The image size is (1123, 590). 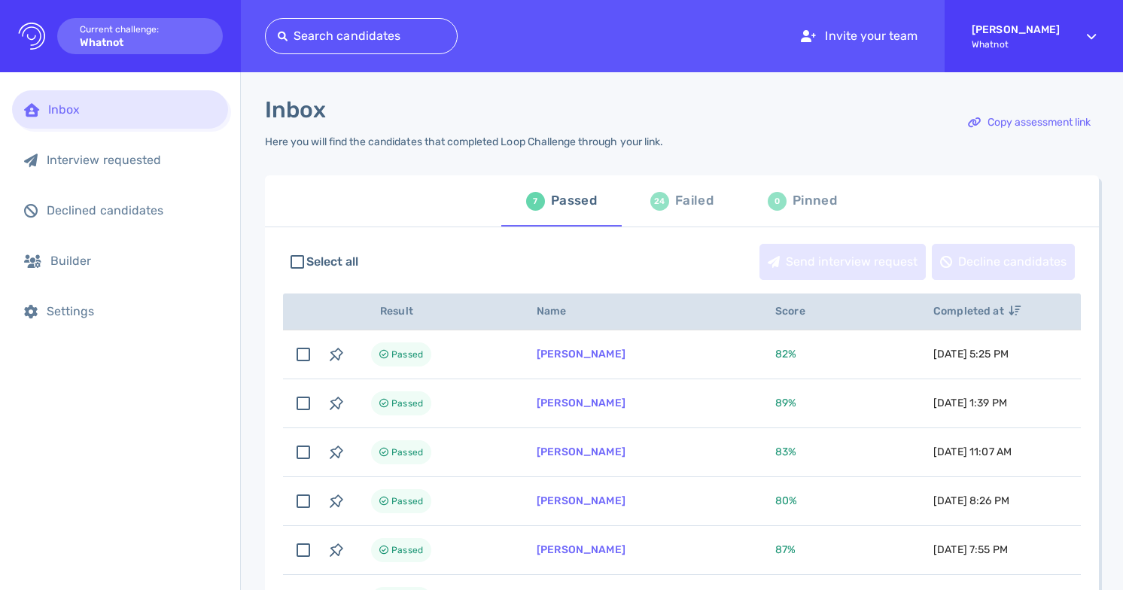 What do you see at coordinates (1004, 262) in the screenshot?
I see `div: Decline candidates` at bounding box center [1004, 262].